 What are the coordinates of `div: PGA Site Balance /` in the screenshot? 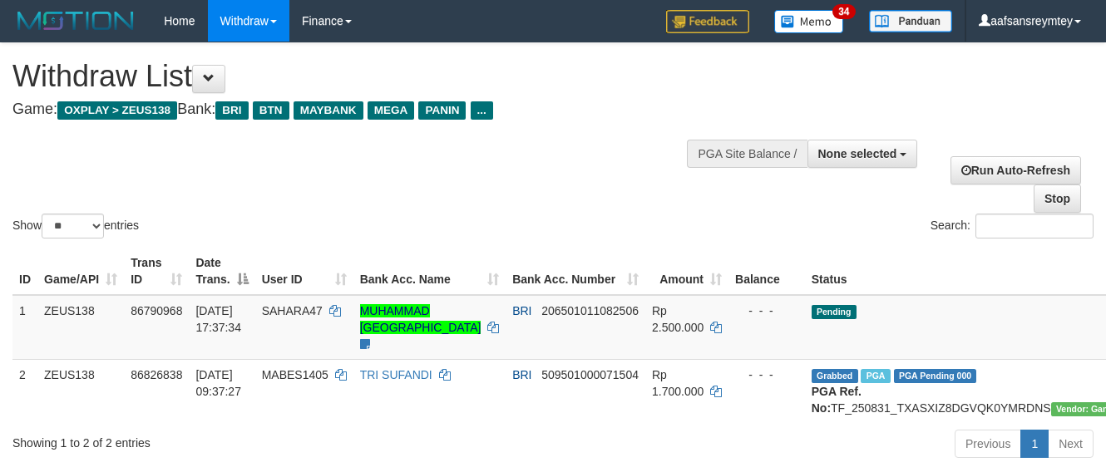 It's located at (747, 154).